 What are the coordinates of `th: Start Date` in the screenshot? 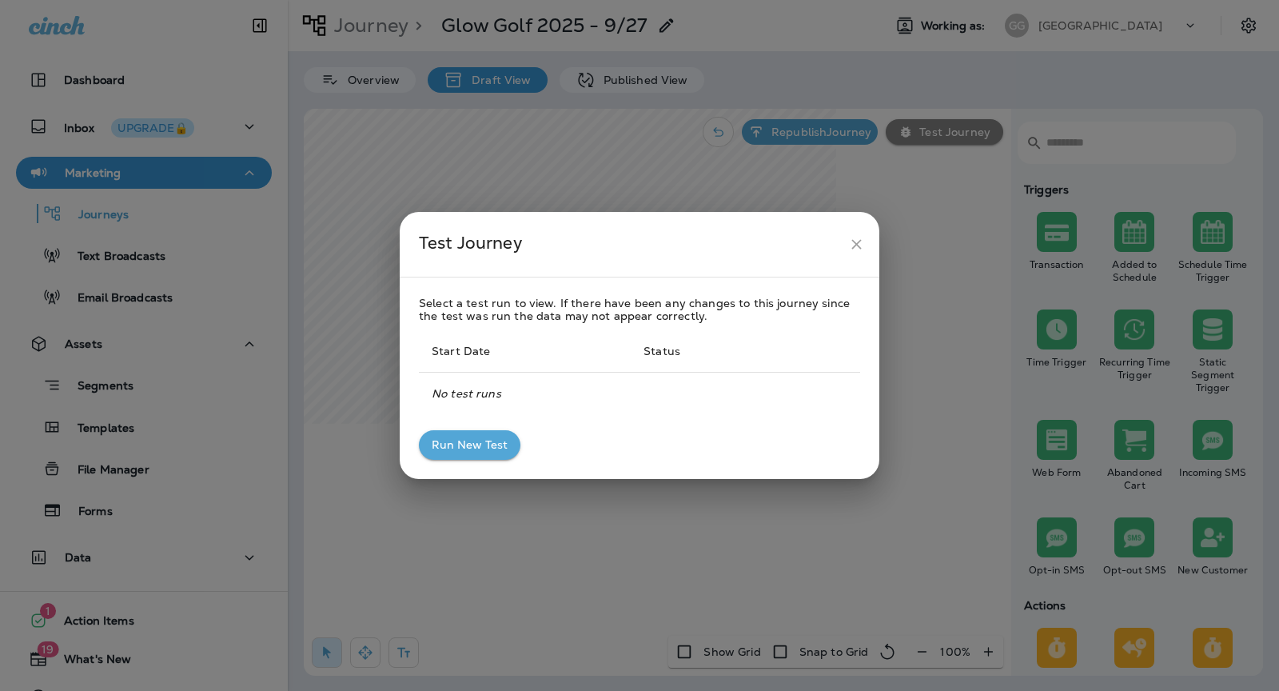 It's located at (524, 351).